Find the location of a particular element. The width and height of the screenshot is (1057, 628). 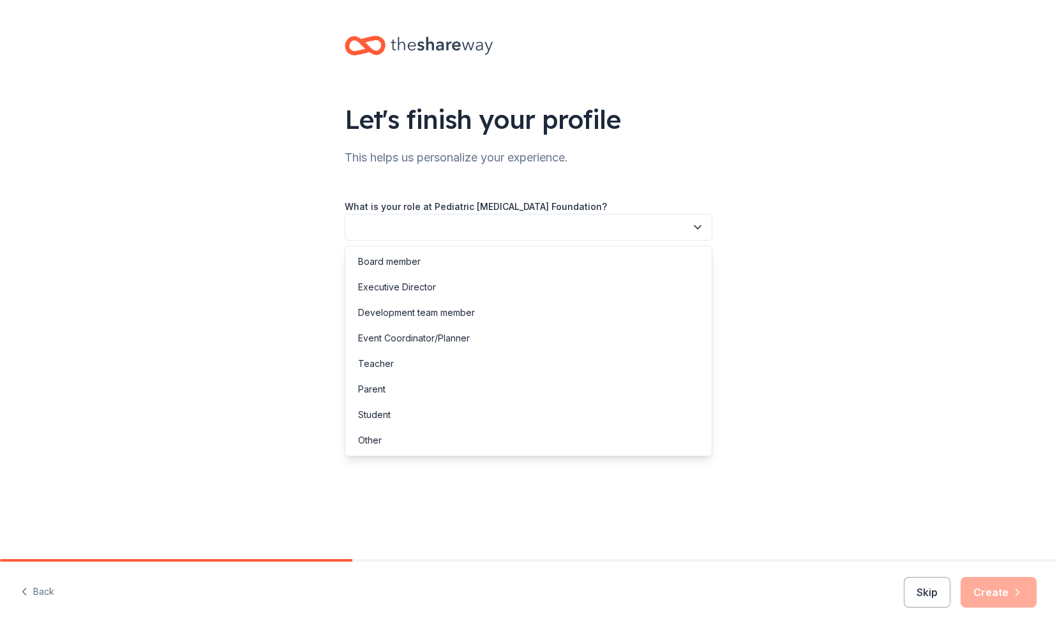

div: Executive Director is located at coordinates (397, 287).